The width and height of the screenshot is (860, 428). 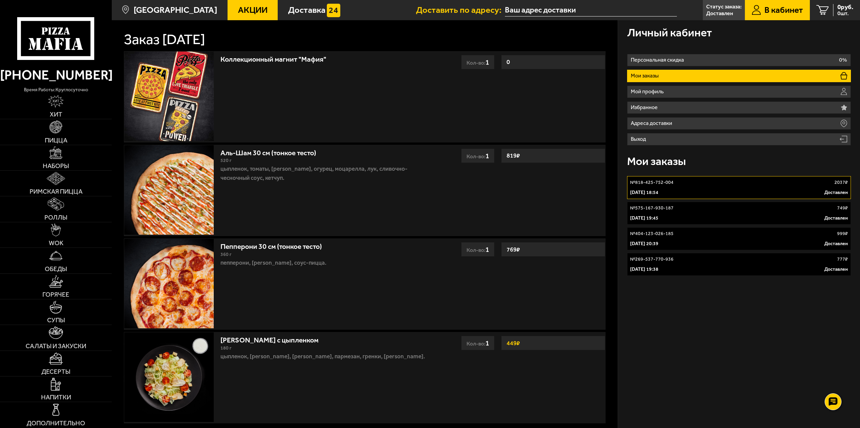 What do you see at coordinates (845, 13) in the screenshot?
I see `span: 0 шт.` at bounding box center [845, 13].